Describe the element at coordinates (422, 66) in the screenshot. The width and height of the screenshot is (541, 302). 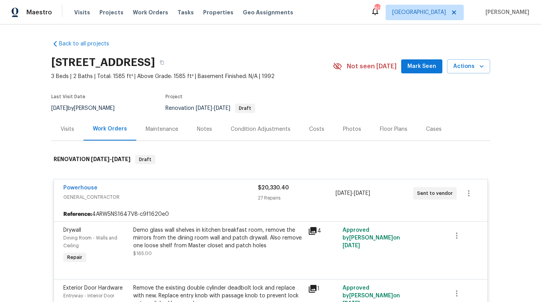
I see `button: Mark Seen` at that location.